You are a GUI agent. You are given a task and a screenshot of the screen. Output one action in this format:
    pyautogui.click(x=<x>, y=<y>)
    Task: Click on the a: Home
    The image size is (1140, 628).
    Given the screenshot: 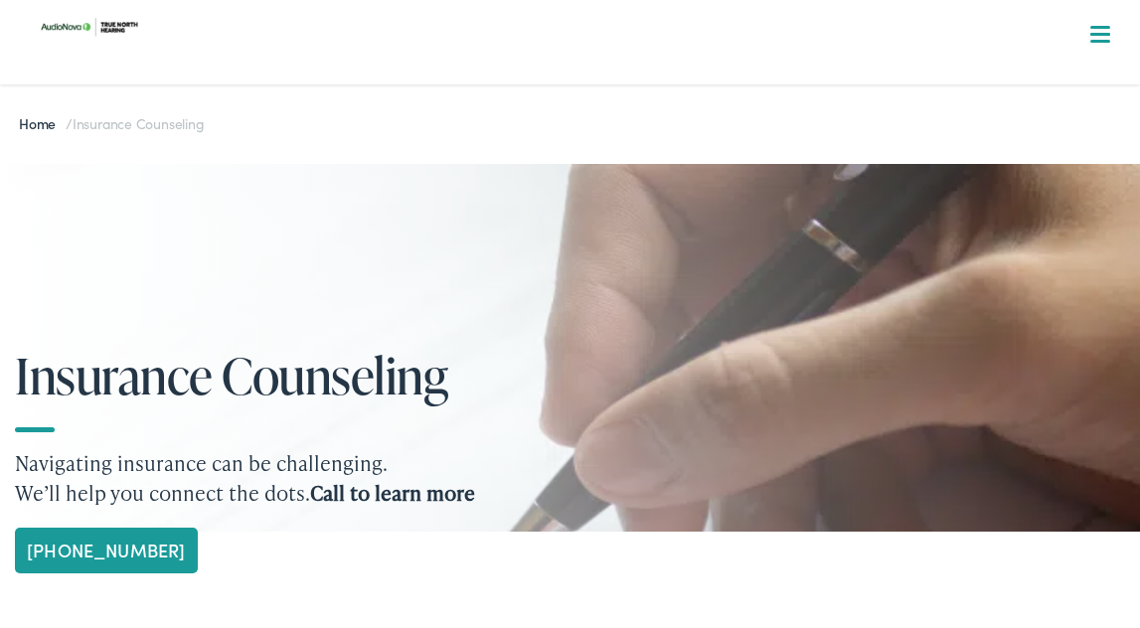 What is the action you would take?
    pyautogui.click(x=42, y=123)
    